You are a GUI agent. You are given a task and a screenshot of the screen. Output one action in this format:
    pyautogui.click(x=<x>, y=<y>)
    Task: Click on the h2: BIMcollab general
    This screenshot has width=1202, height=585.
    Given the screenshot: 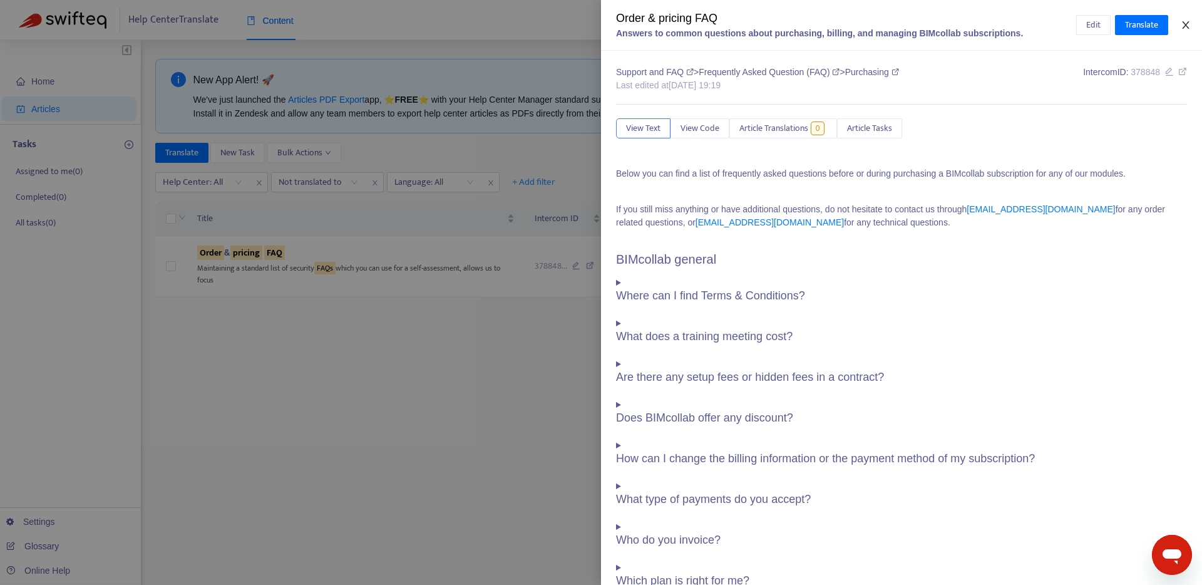 What is the action you would take?
    pyautogui.click(x=902, y=259)
    